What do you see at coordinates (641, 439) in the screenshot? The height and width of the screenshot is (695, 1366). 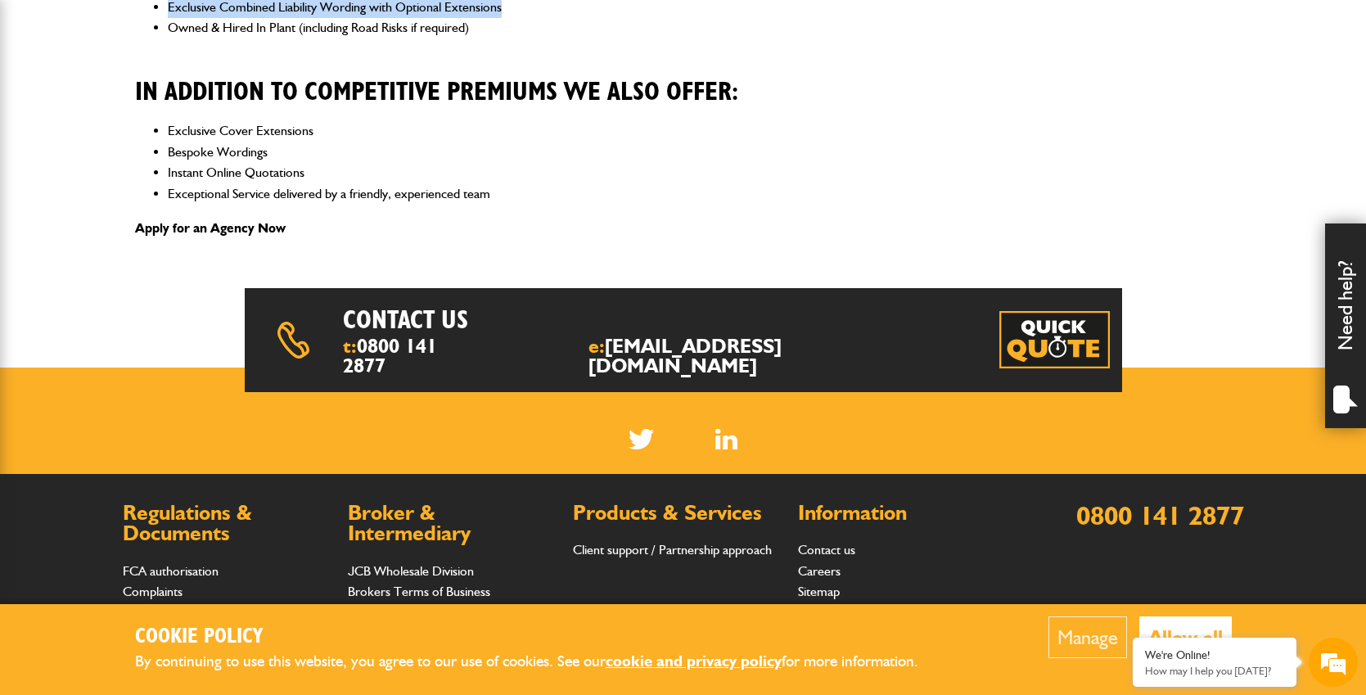 I see `img: Twitter` at bounding box center [641, 439].